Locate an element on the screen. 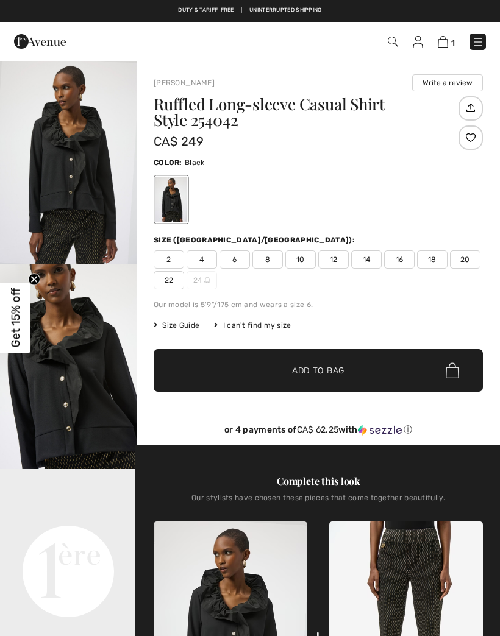  a: 1 is located at coordinates (446, 41).